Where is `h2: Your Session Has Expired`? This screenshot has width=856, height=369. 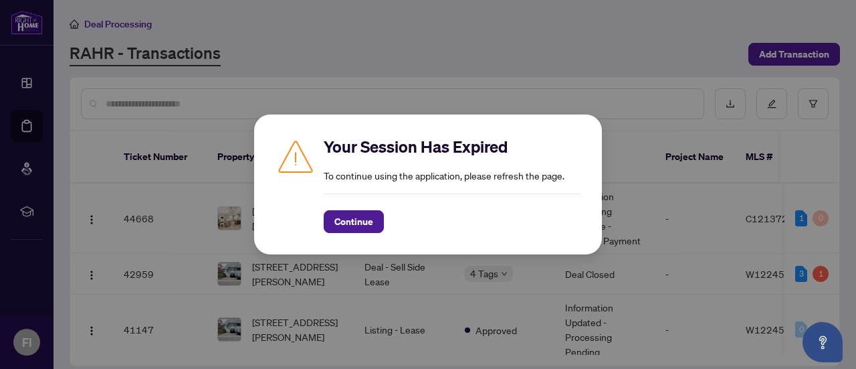
h2: Your Session Has Expired is located at coordinates (452, 147).